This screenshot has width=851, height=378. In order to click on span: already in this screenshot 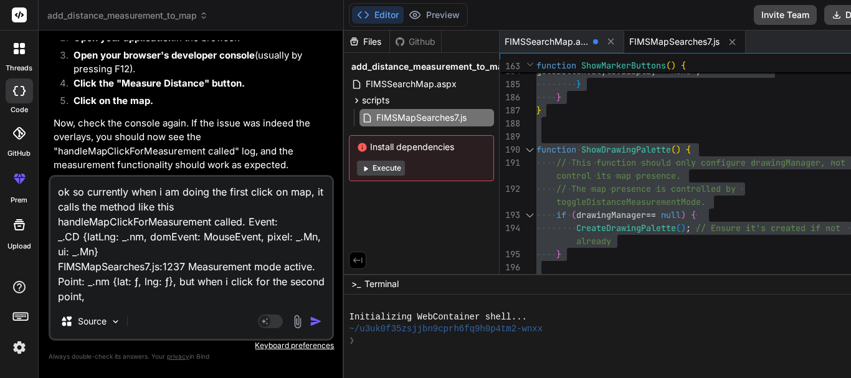, I will do `click(594, 241)`.